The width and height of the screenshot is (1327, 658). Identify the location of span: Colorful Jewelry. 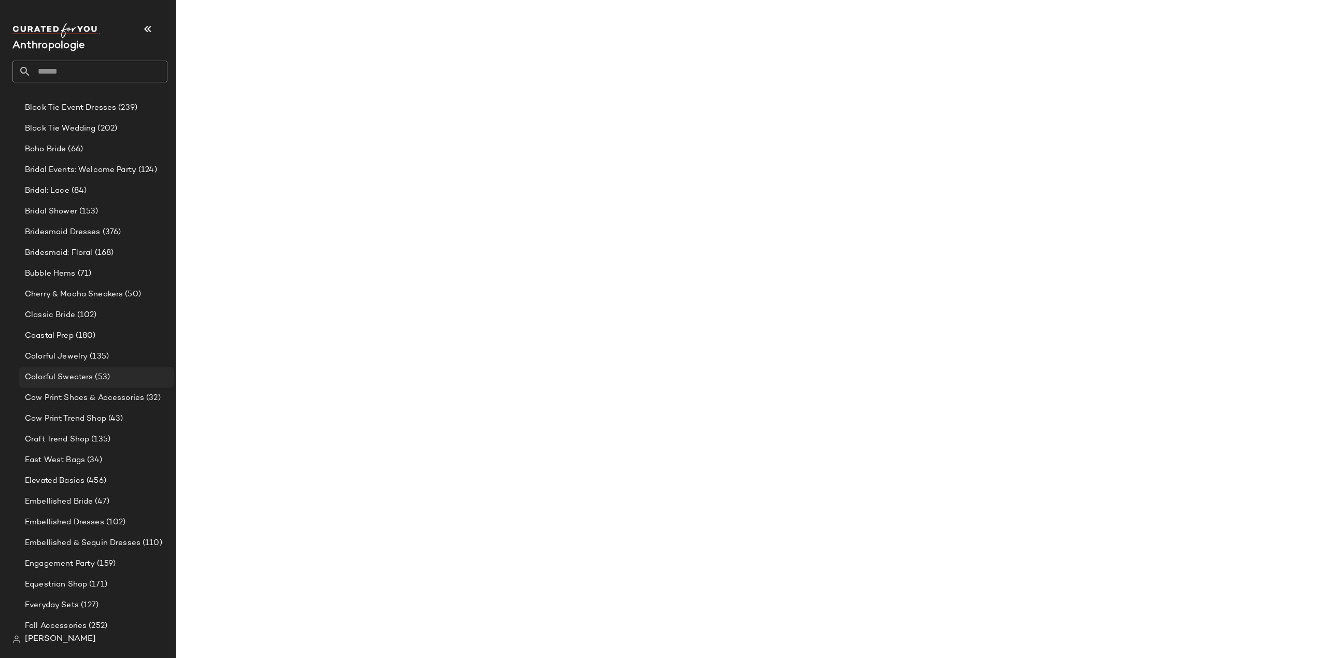
(56, 357).